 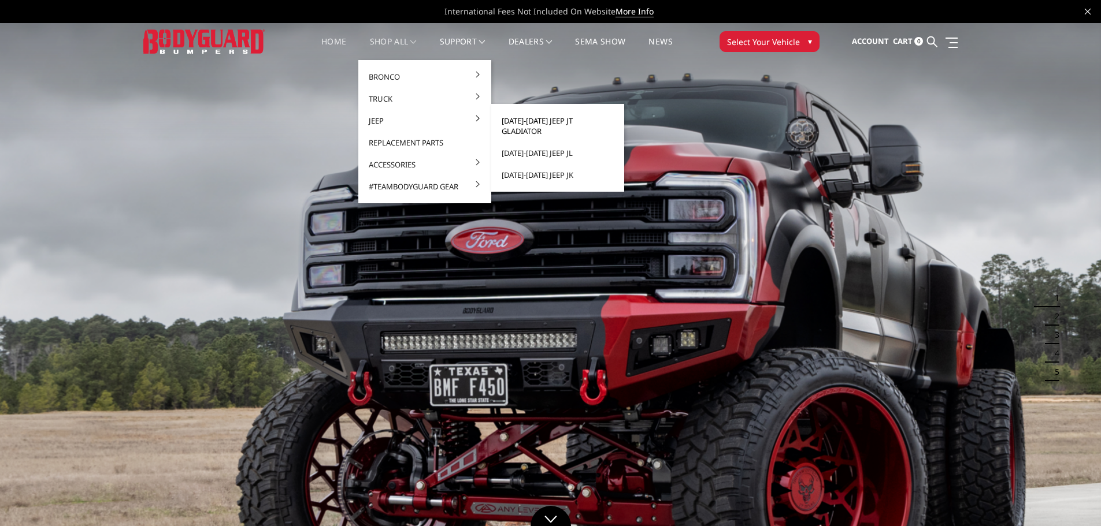 What do you see at coordinates (769, 42) in the screenshot?
I see `button: Select Your Vehicle` at bounding box center [769, 42].